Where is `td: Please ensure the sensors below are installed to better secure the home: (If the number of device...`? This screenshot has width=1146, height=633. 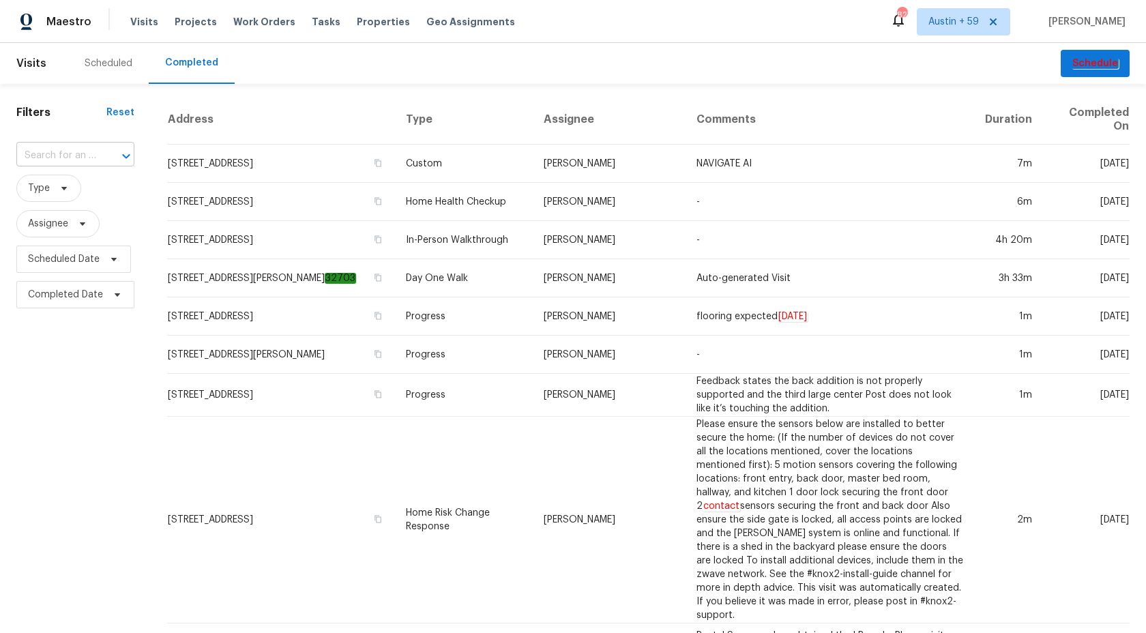
td: Please ensure the sensors below are installed to better secure the home: (If the number of device... is located at coordinates (829, 520).